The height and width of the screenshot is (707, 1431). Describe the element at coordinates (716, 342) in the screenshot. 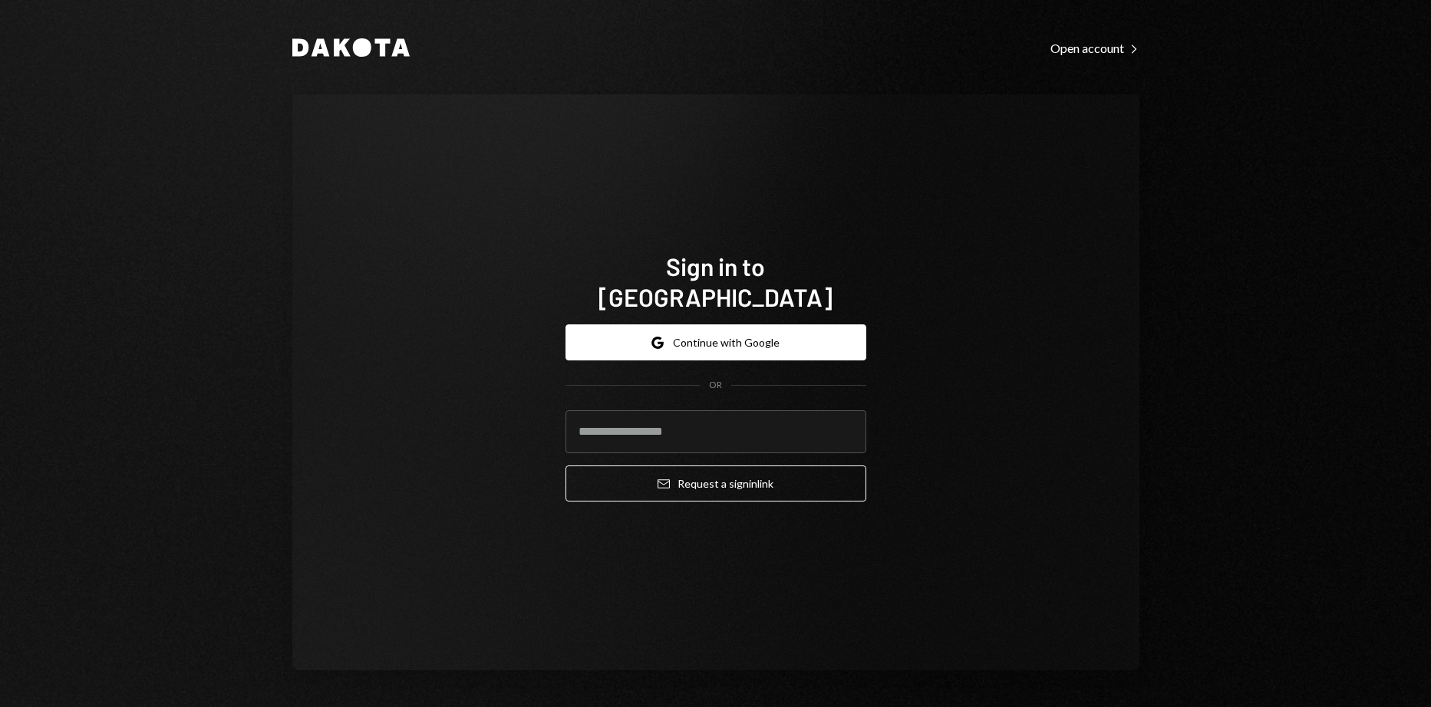

I see `button: Continue with Google` at that location.